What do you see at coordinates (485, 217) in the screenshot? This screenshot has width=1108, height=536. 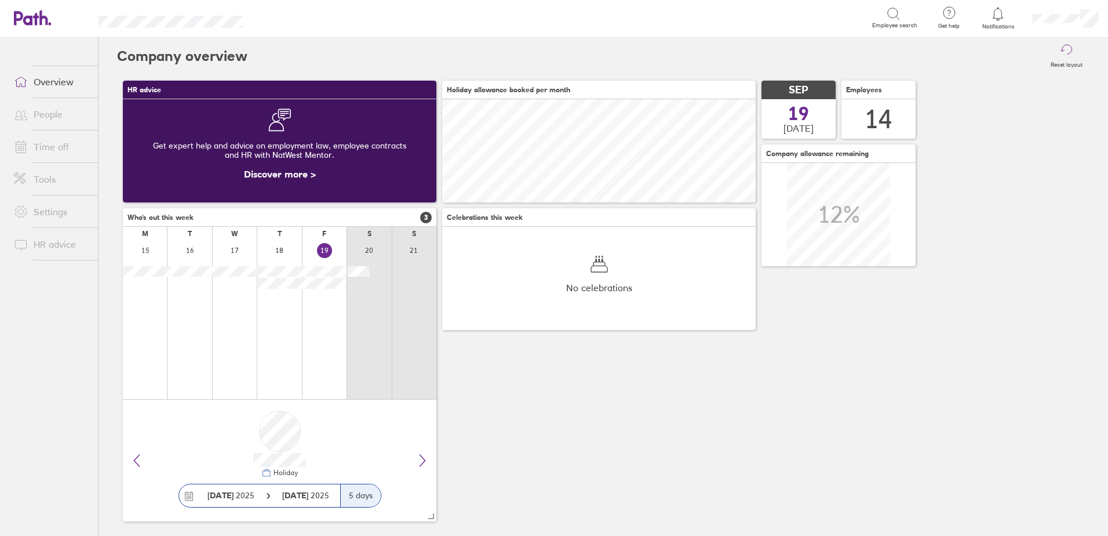 I see `span: Celebrations this week` at bounding box center [485, 217].